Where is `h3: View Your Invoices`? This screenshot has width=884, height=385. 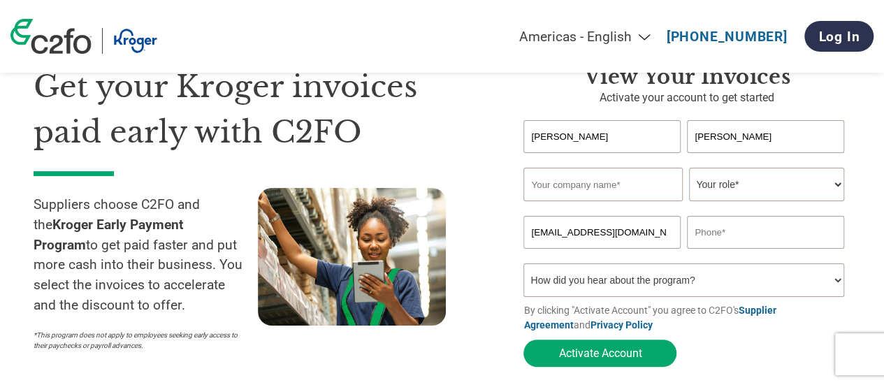 h3: View Your Invoices is located at coordinates (687, 77).